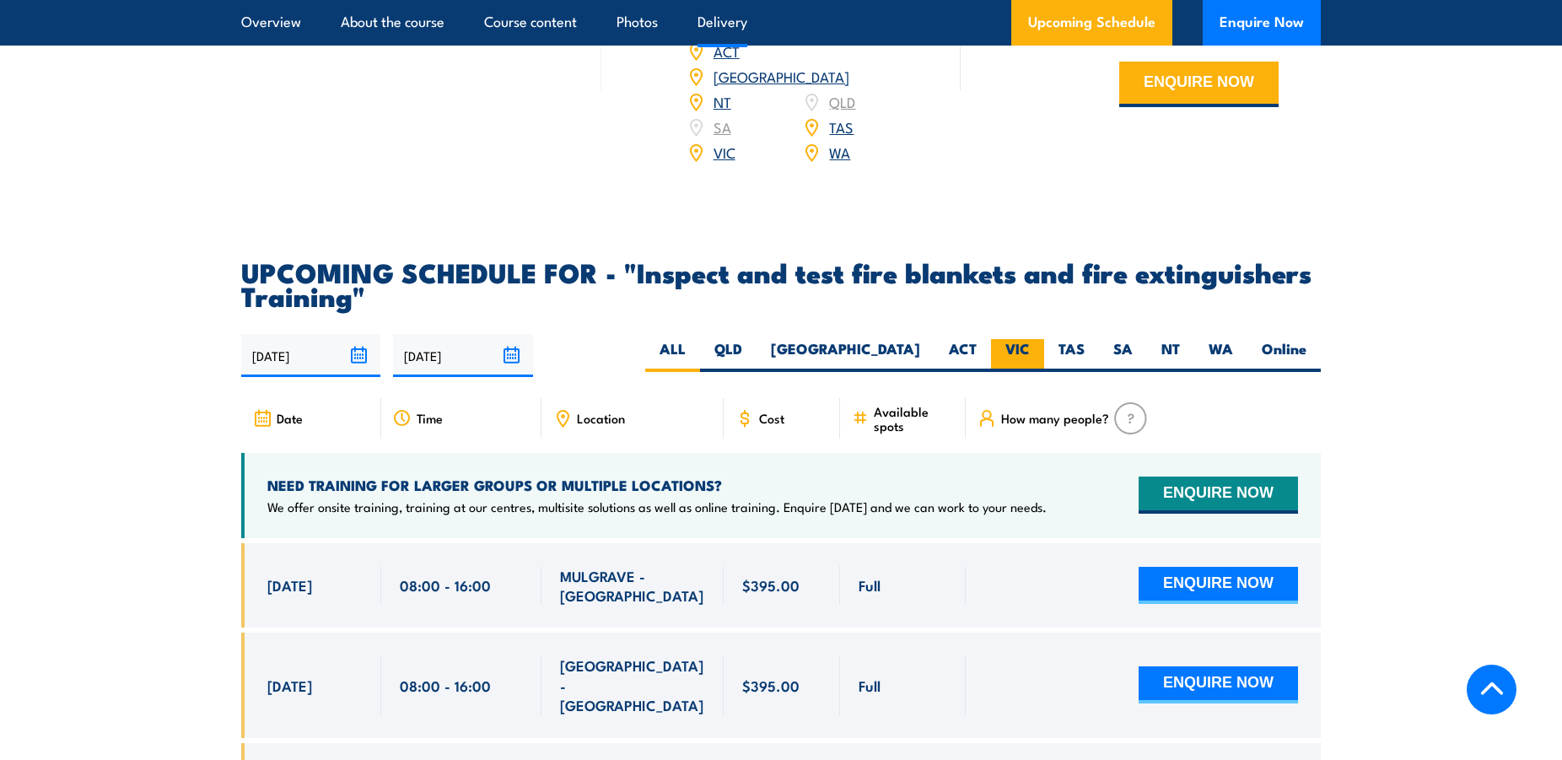  Describe the element at coordinates (913, 418) in the screenshot. I see `span: Available spots` at that location.